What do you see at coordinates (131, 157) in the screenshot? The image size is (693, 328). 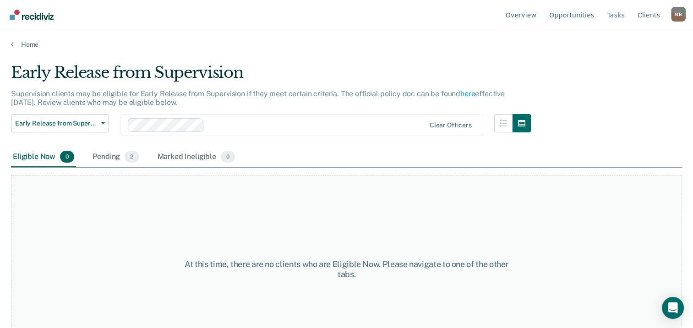 I see `span: 2` at bounding box center [131, 157].